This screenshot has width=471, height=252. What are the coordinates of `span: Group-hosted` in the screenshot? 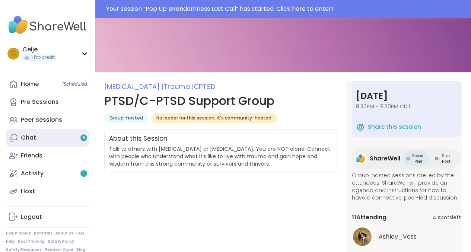 It's located at (126, 118).